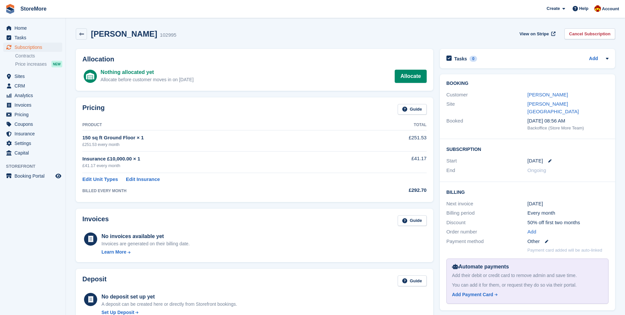 This screenshot has width=625, height=315. What do you see at coordinates (611, 9) in the screenshot?
I see `span: Account` at bounding box center [611, 9].